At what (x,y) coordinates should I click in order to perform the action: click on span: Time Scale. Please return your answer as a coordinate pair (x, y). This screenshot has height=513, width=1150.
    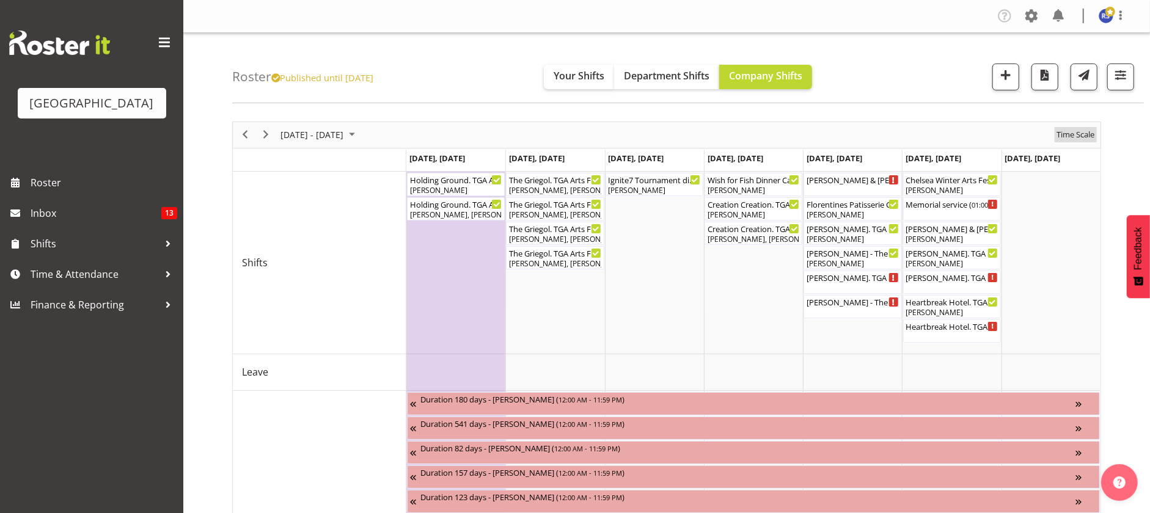
    Looking at the image, I should click on (1076, 134).